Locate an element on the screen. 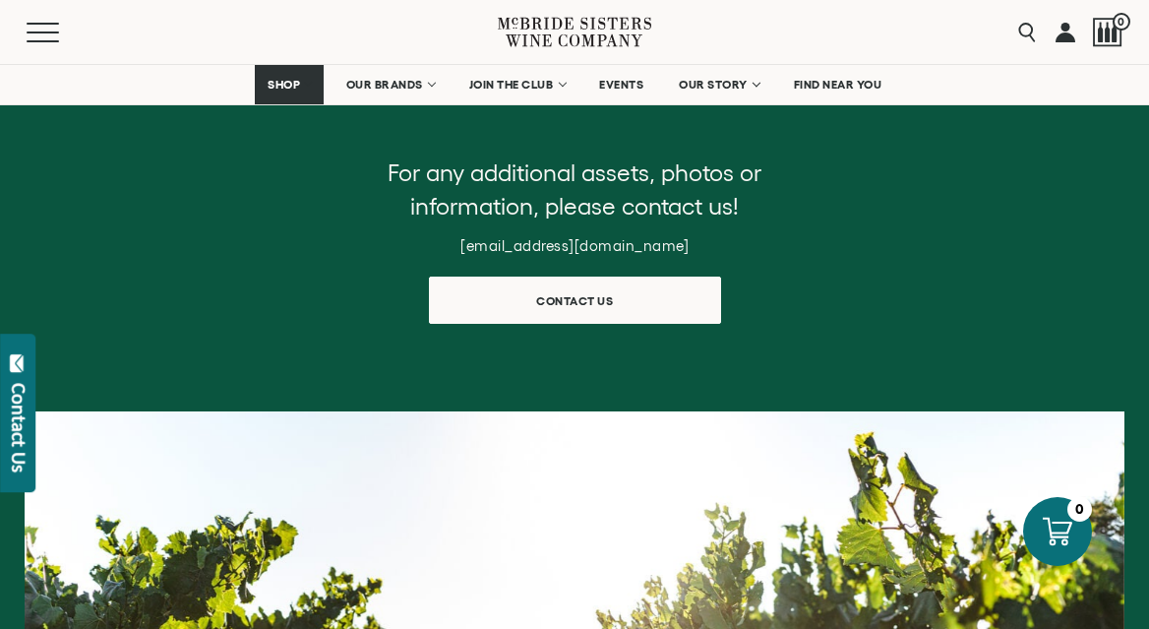 The width and height of the screenshot is (1149, 629). div: Contact Us is located at coordinates (19, 427).